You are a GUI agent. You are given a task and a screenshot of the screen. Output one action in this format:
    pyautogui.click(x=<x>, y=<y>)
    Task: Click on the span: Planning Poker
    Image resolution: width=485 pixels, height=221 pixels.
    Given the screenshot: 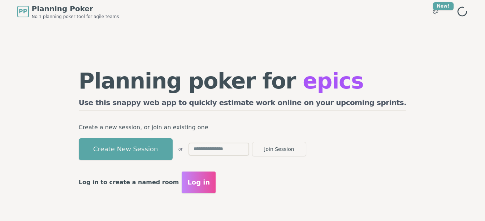 What is the action you would take?
    pyautogui.click(x=75, y=9)
    